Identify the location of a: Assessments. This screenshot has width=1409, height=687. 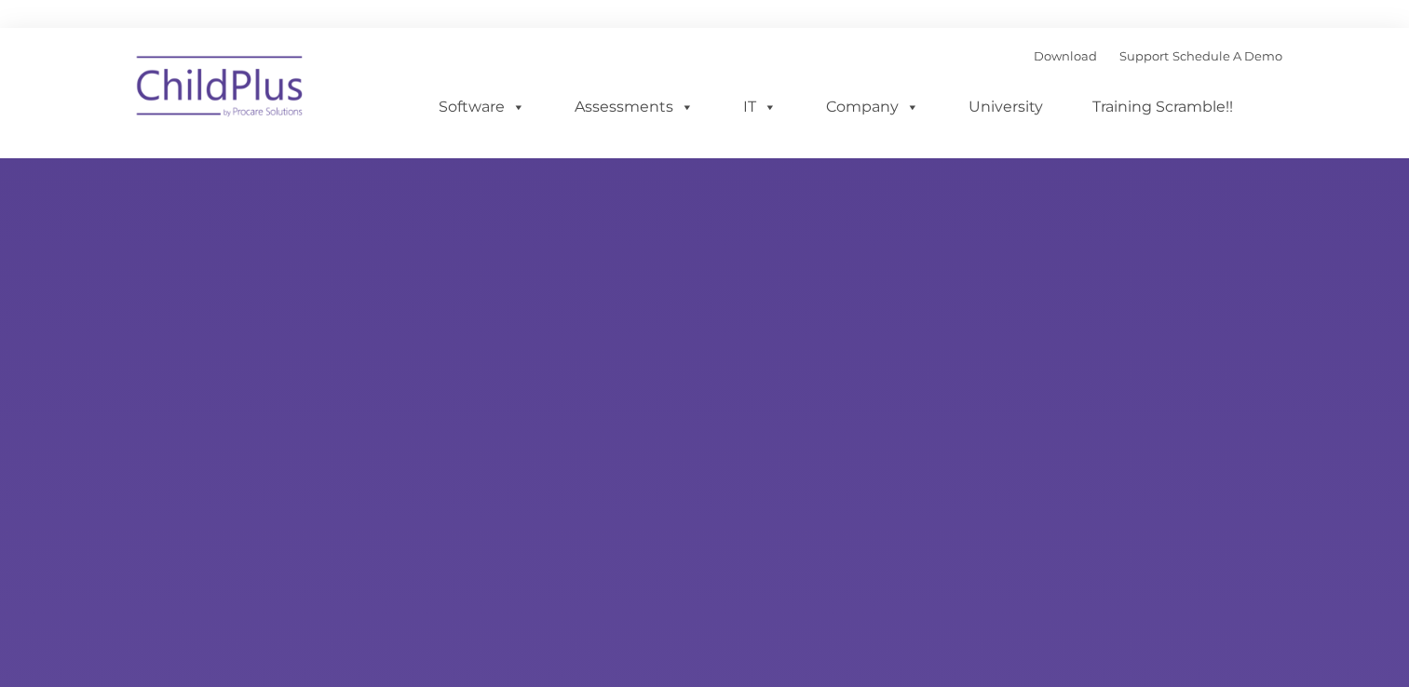
(634, 107).